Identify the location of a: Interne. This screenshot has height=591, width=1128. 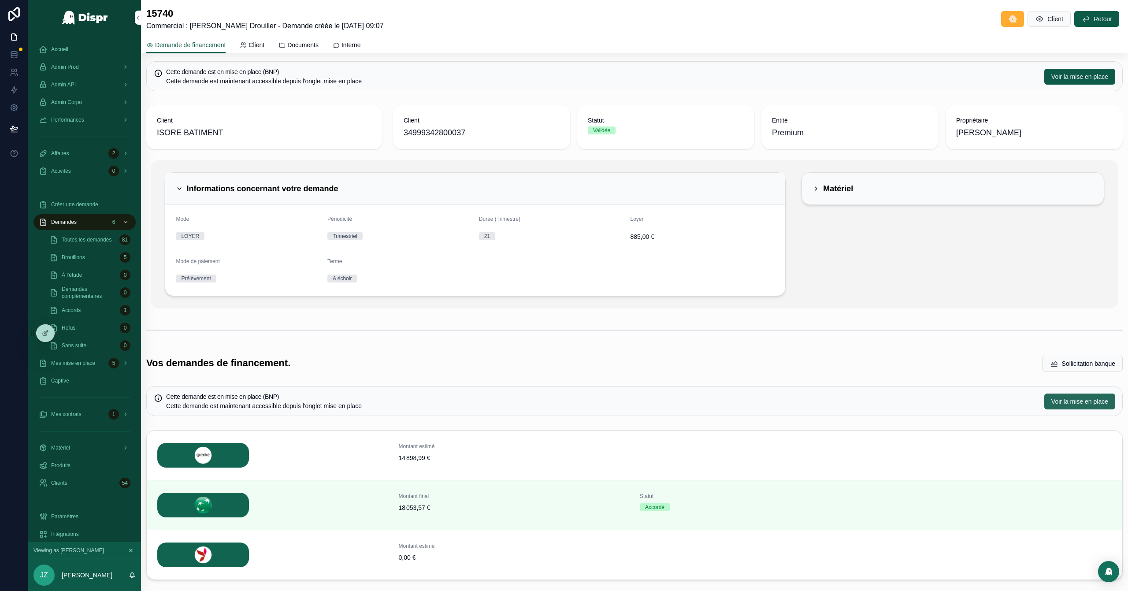
(347, 46).